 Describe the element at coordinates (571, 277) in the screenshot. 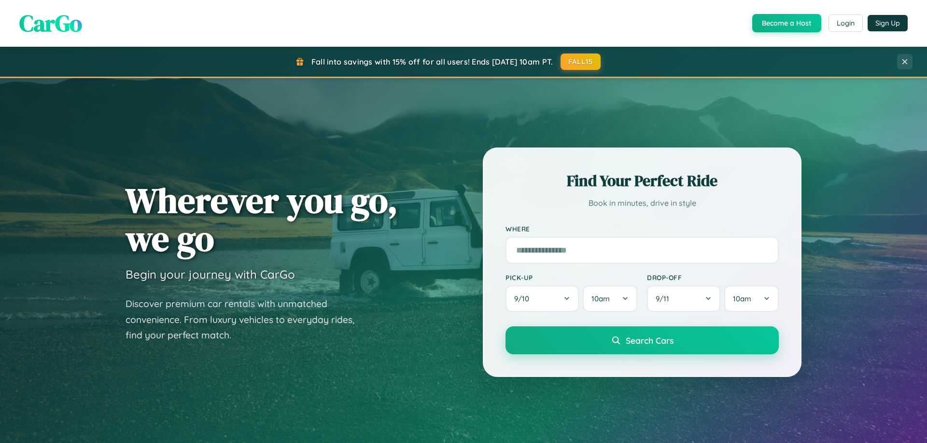

I see `label: Pick-up` at that location.